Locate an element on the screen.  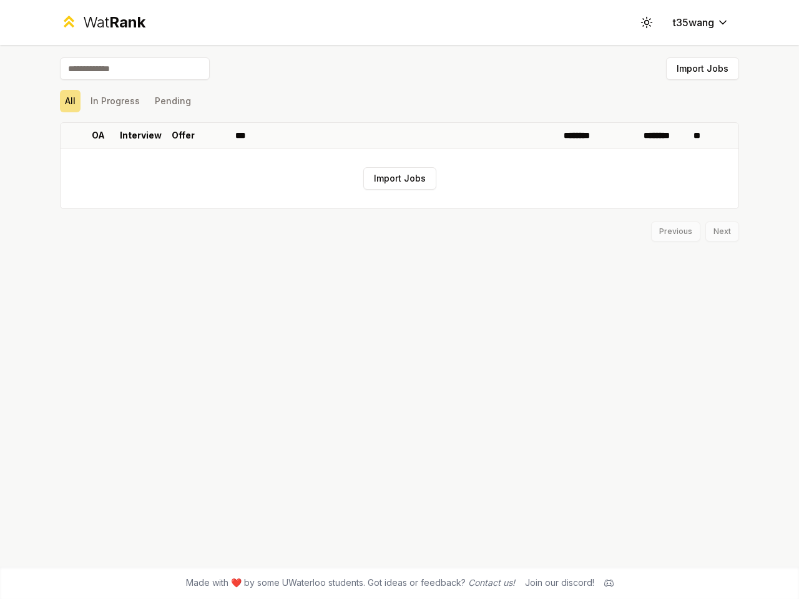
button: All is located at coordinates (70, 101).